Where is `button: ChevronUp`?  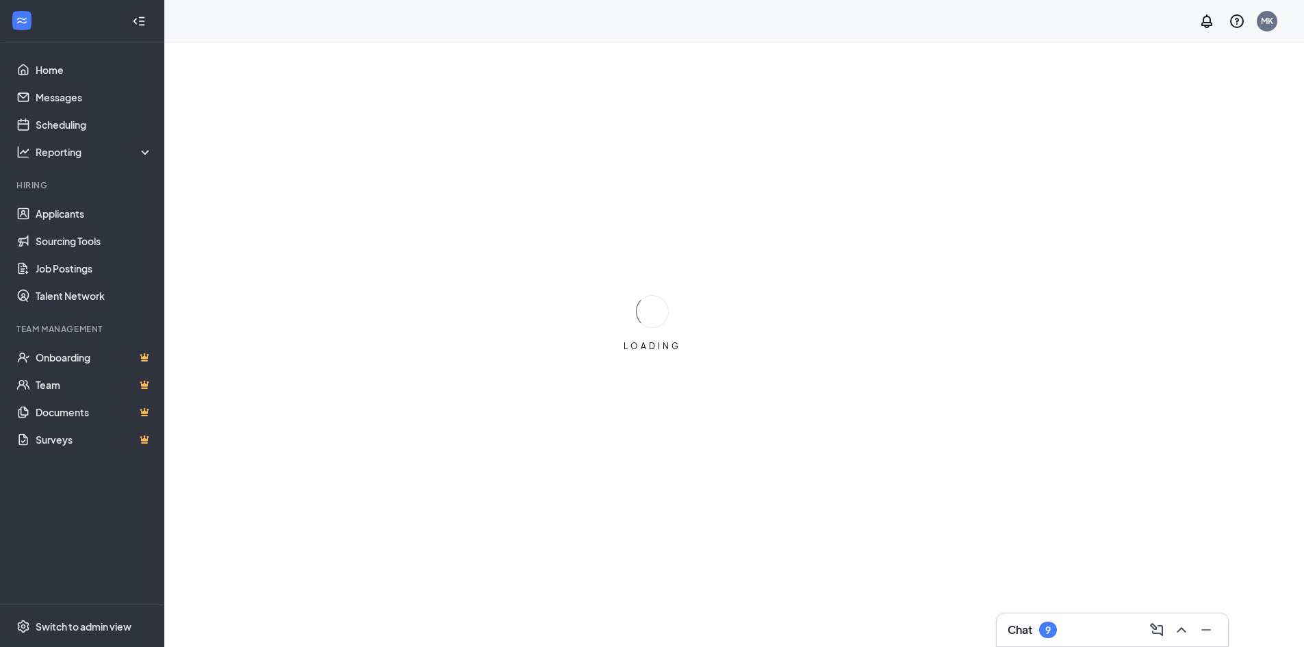
button: ChevronUp is located at coordinates (1182, 630).